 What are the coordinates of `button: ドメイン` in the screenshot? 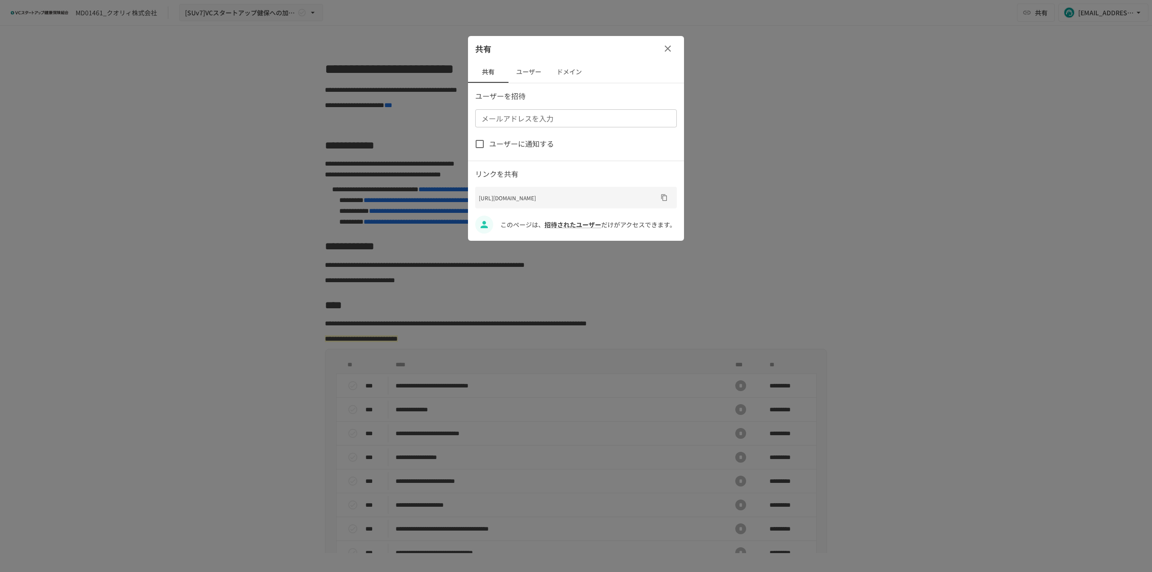 It's located at (569, 72).